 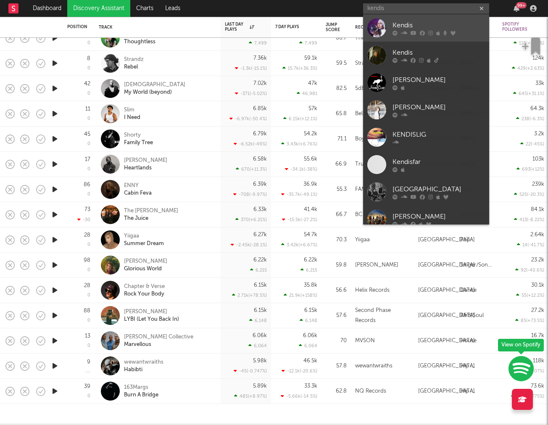 I want to click on div: 21.9k ( +158 % ), so click(x=300, y=295).